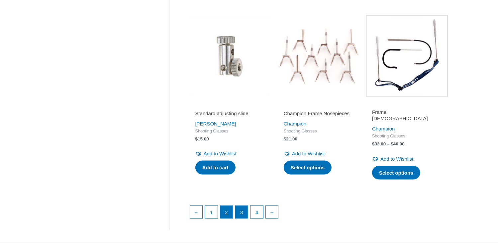 The height and width of the screenshot is (243, 498). I want to click on a: Select options for “Champion Frame Nosepieces”, so click(308, 168).